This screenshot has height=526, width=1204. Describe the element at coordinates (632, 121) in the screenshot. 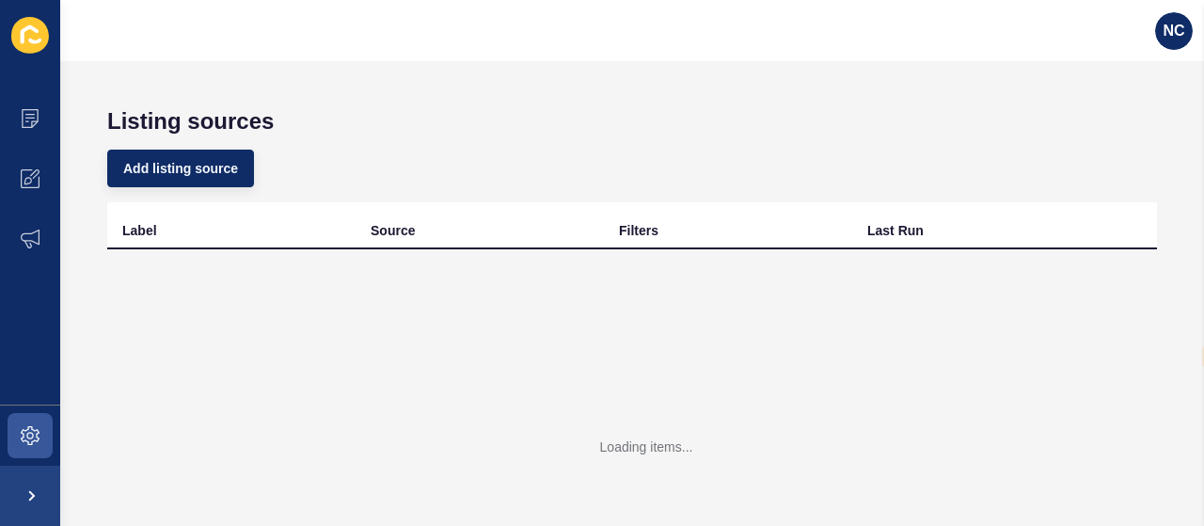

I see `h1: Listing sources` at that location.